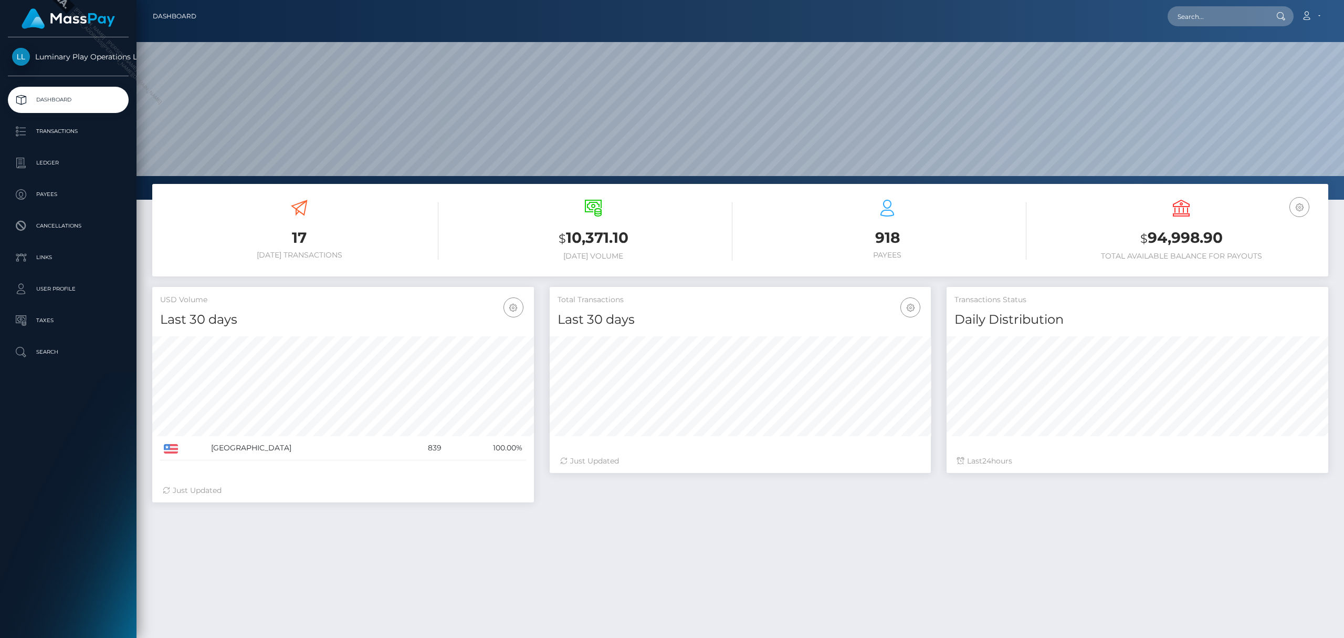 The width and height of the screenshot is (1344, 638). What do you see at coordinates (1137, 319) in the screenshot?
I see `h4: Daily Distribution` at bounding box center [1137, 319].